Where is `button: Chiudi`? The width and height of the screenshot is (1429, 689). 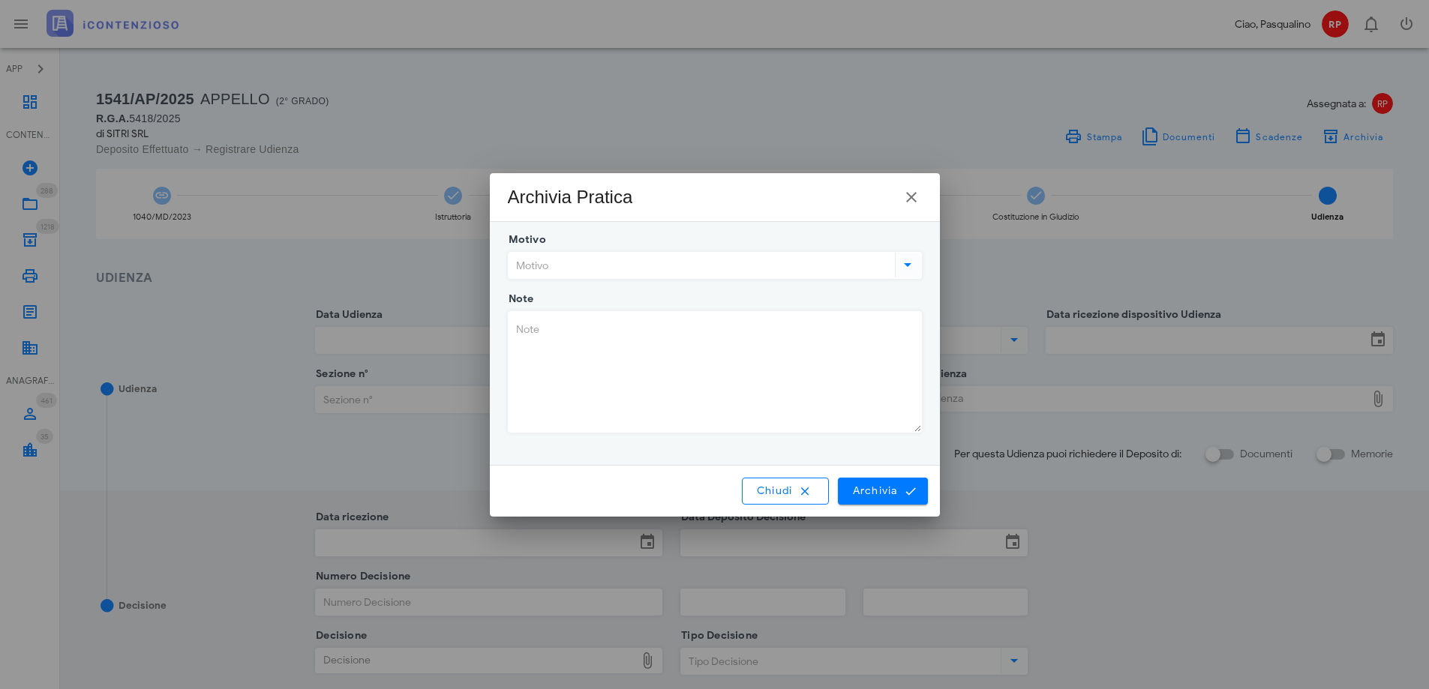 button: Chiudi is located at coordinates (785, 491).